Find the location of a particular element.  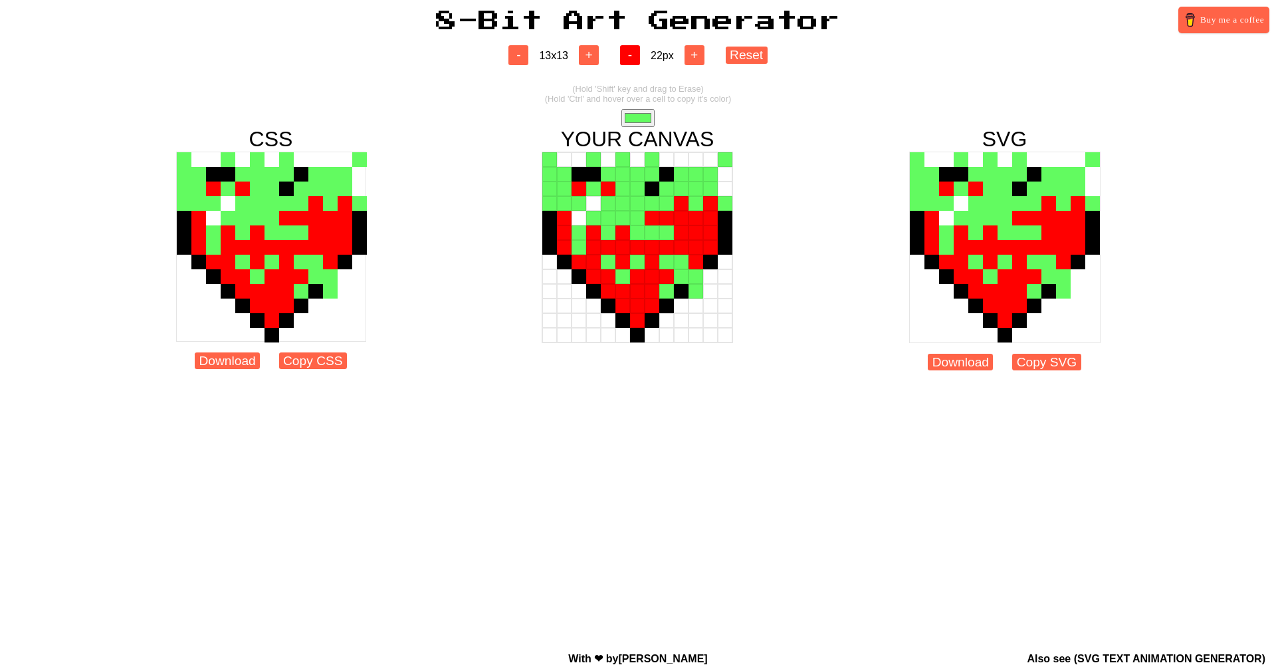

span: love is located at coordinates (598, 658).